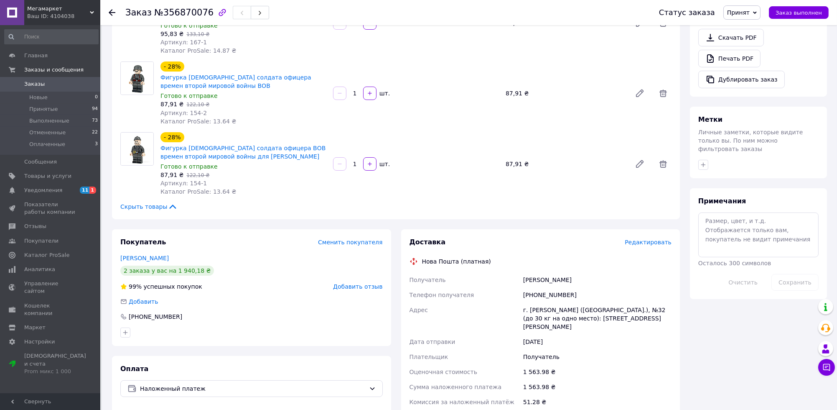  I want to click on span: Заказы и сообщения, so click(54, 70).